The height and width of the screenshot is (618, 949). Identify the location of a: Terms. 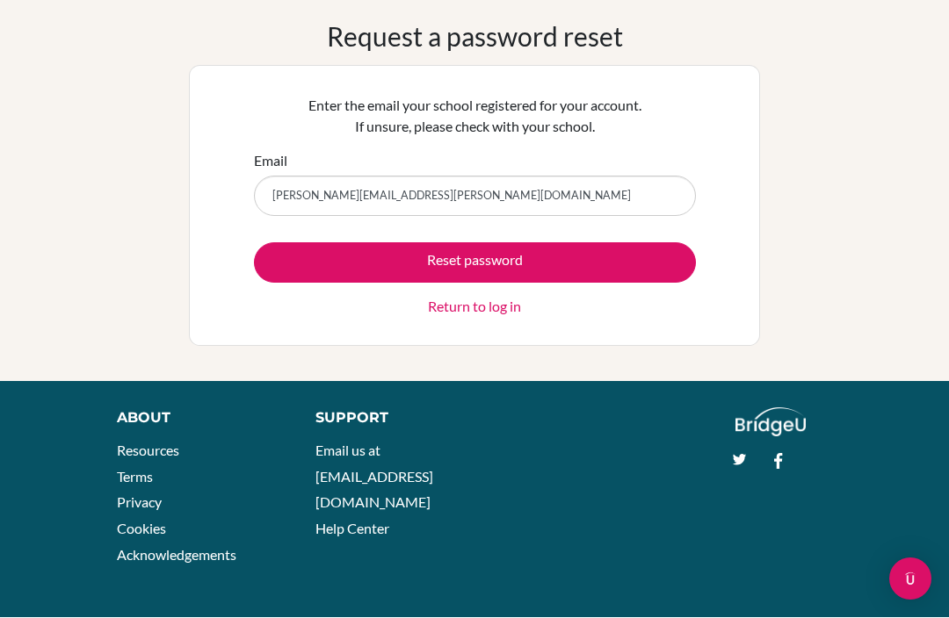
(134, 477).